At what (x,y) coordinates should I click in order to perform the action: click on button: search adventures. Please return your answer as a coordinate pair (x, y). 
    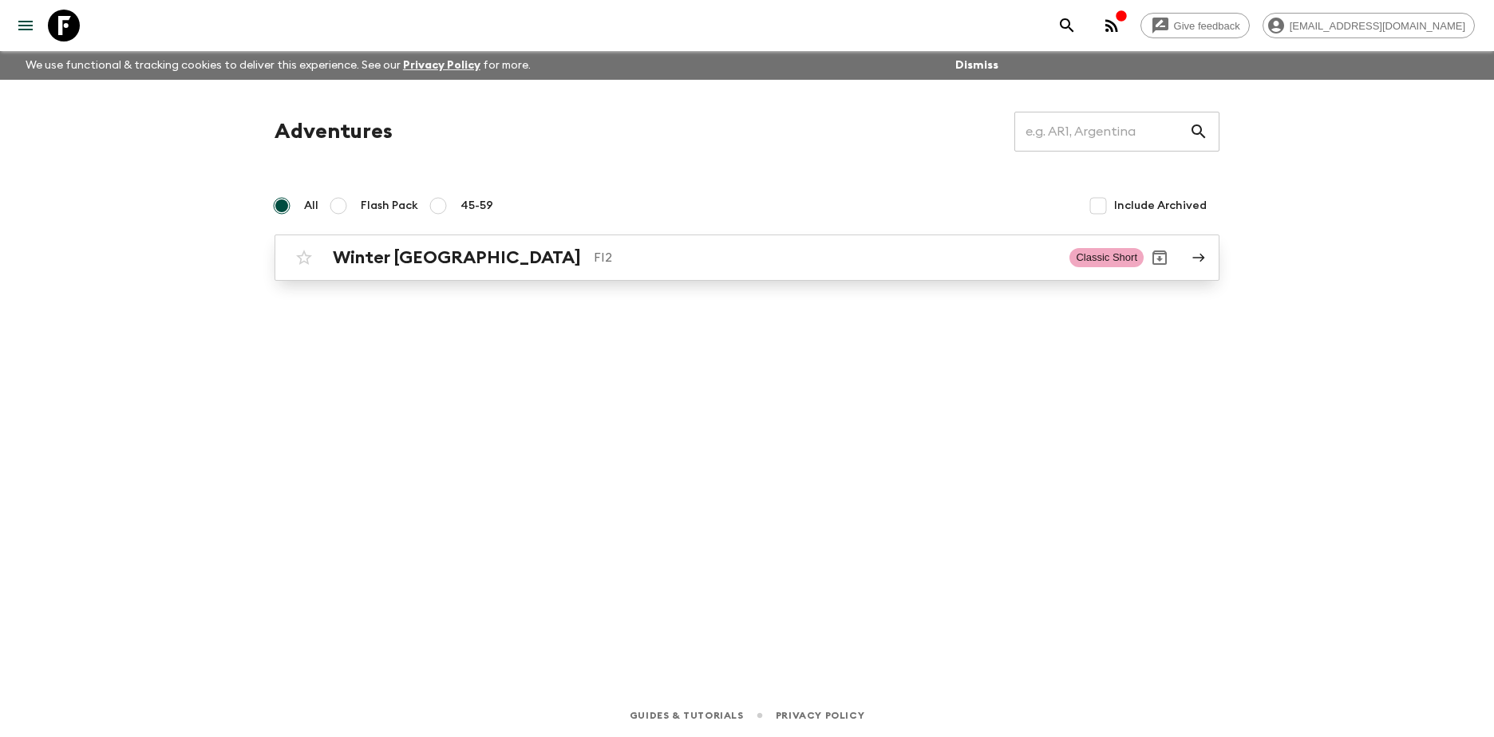
    Looking at the image, I should click on (1067, 26).